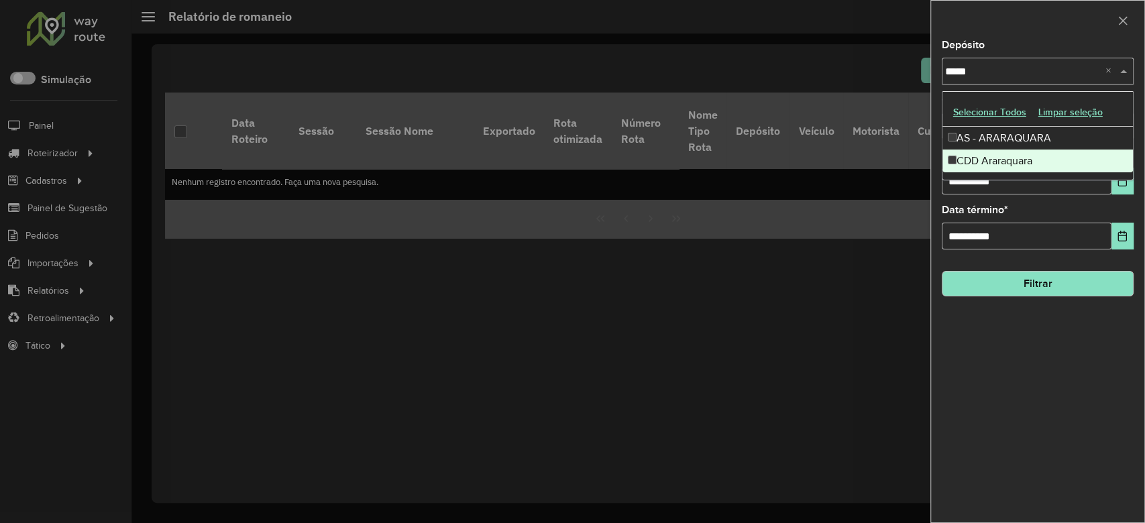  Describe the element at coordinates (963, 45) in the screenshot. I see `label: Depósito` at that location.